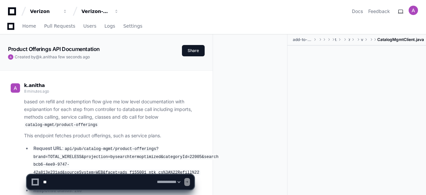 This screenshot has width=426, height=195. What do you see at coordinates (379, 11) in the screenshot?
I see `button: Feedback` at bounding box center [379, 11].